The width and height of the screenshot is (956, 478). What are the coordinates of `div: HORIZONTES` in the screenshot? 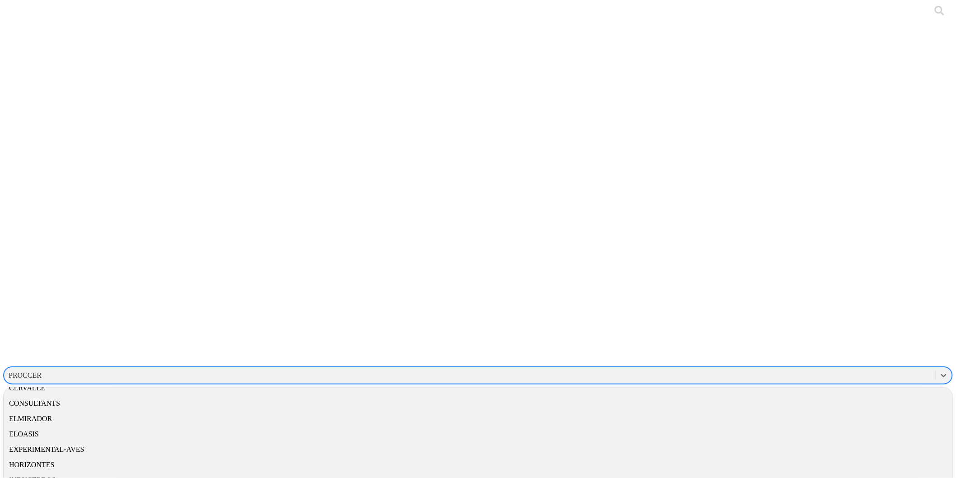 It's located at (478, 465).